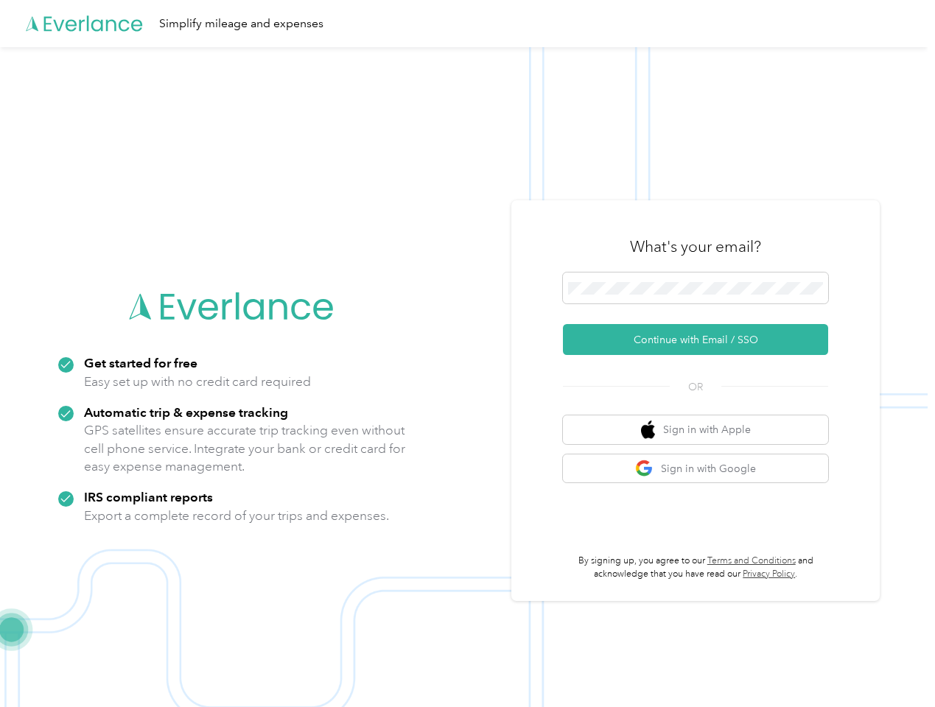 Image resolution: width=935 pixels, height=707 pixels. Describe the element at coordinates (197, 382) in the screenshot. I see `p: Easy set up with no credit card required` at that location.